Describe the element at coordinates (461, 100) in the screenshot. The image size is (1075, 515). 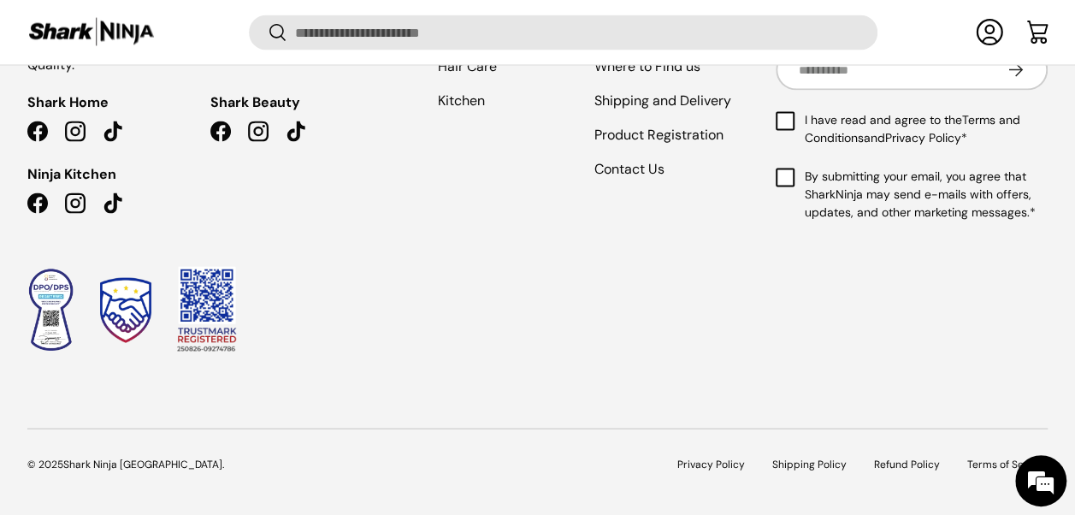
I see `a: Kitchen` at that location.